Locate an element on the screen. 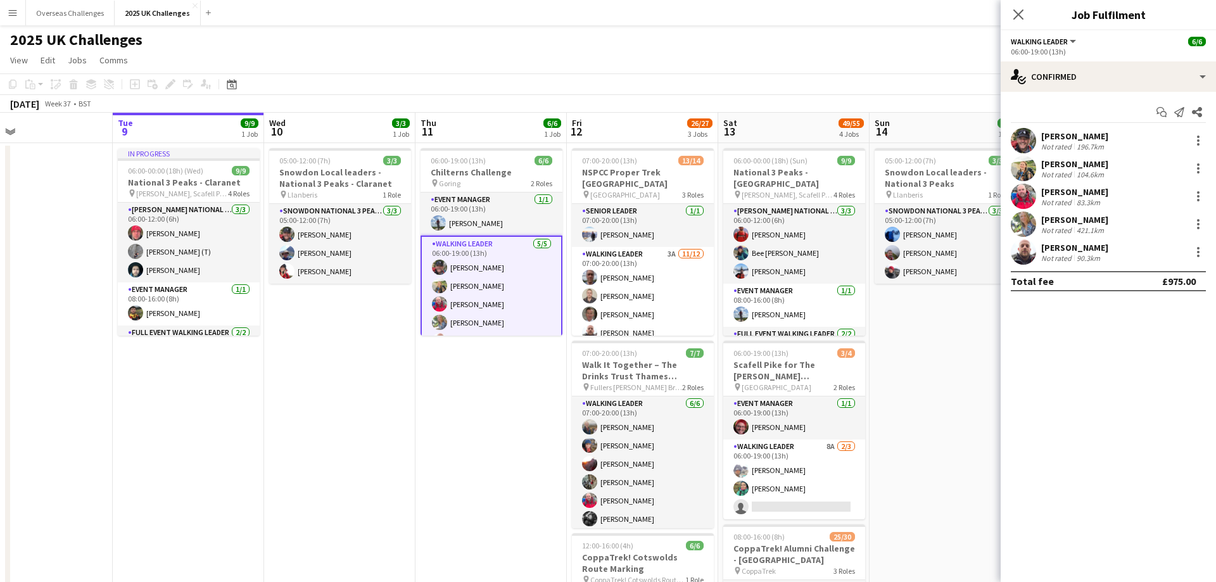  div: 196.7km is located at coordinates (1090, 146).